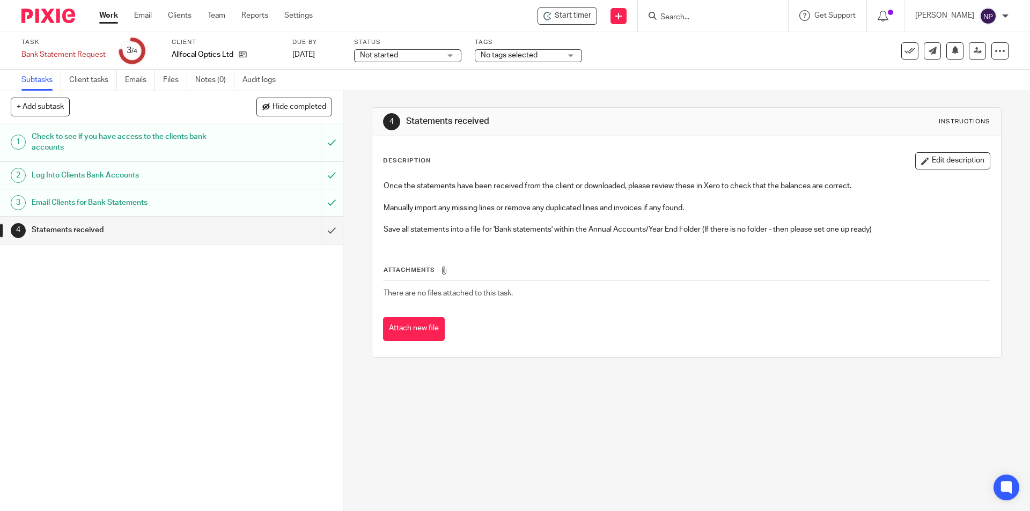  I want to click on div: 2, so click(18, 175).